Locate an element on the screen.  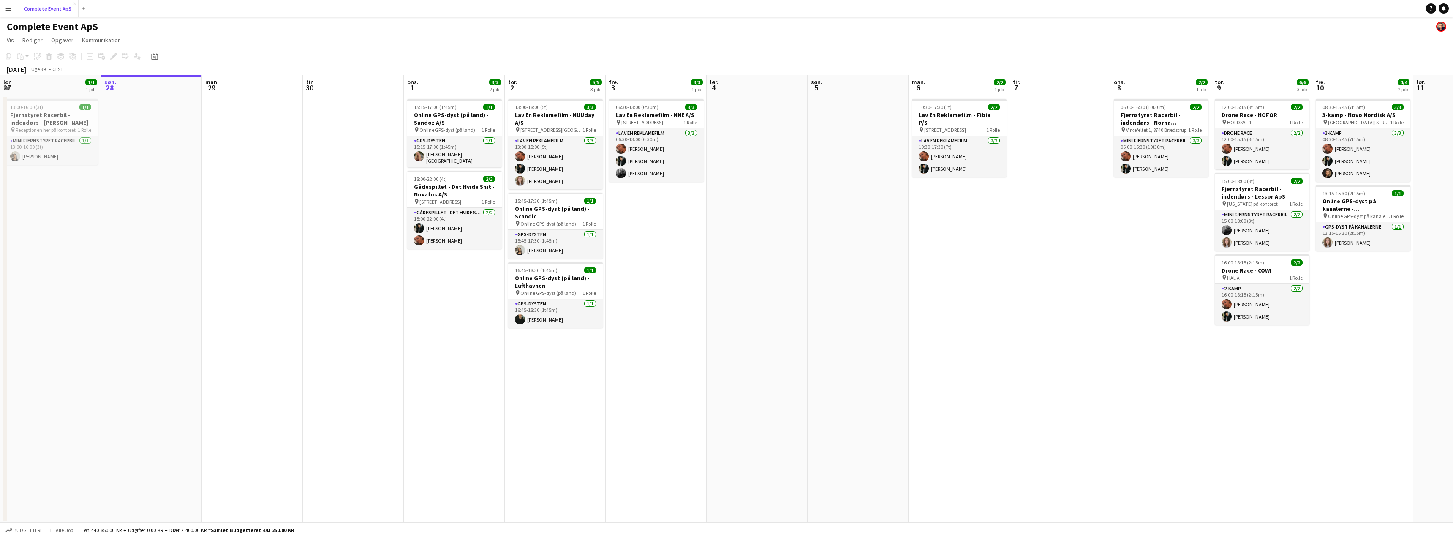
app-job-card: 12:00-15:15 (3t15m)2/2Drone Race - HOFOR HOLDSAL 11 RolleDrone Race2/212:00-15:15 (3t15m)[PERSON_... is located at coordinates (1262, 134).